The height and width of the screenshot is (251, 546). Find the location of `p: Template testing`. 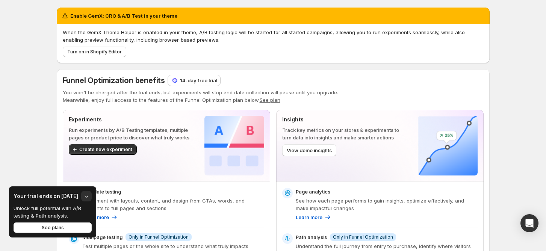

p: Template testing is located at coordinates (101, 192).